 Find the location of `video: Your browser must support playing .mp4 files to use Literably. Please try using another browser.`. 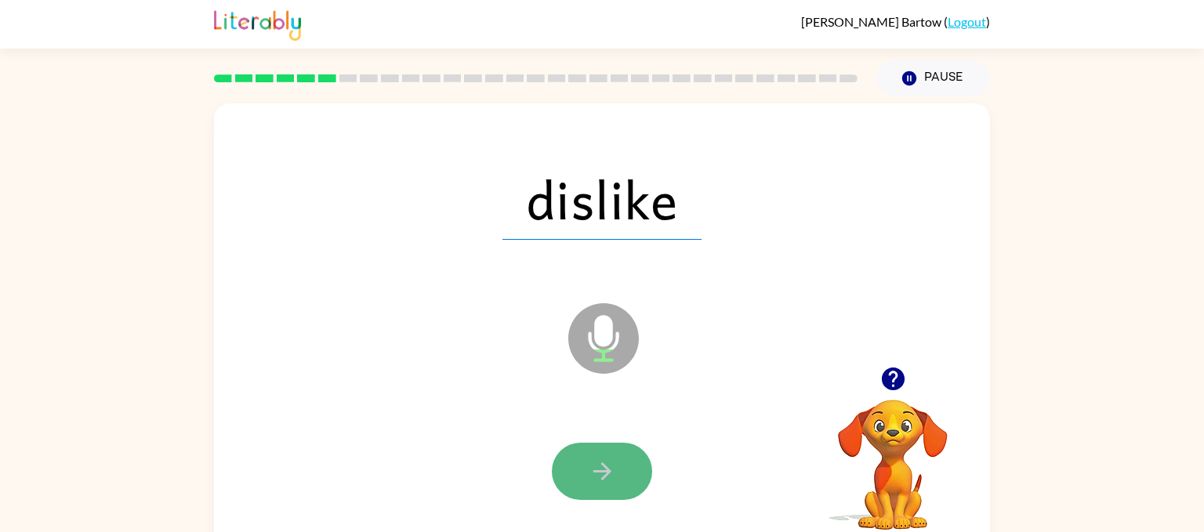

video: Your browser must support playing .mp4 files to use Literably. Please try using another browser. is located at coordinates (893, 454).